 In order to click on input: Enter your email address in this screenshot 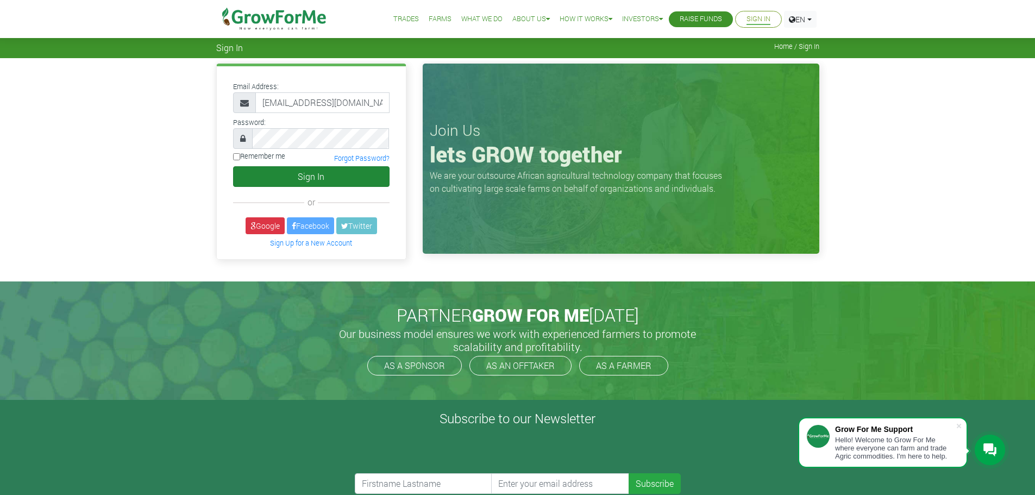, I will do `click(560, 484)`.